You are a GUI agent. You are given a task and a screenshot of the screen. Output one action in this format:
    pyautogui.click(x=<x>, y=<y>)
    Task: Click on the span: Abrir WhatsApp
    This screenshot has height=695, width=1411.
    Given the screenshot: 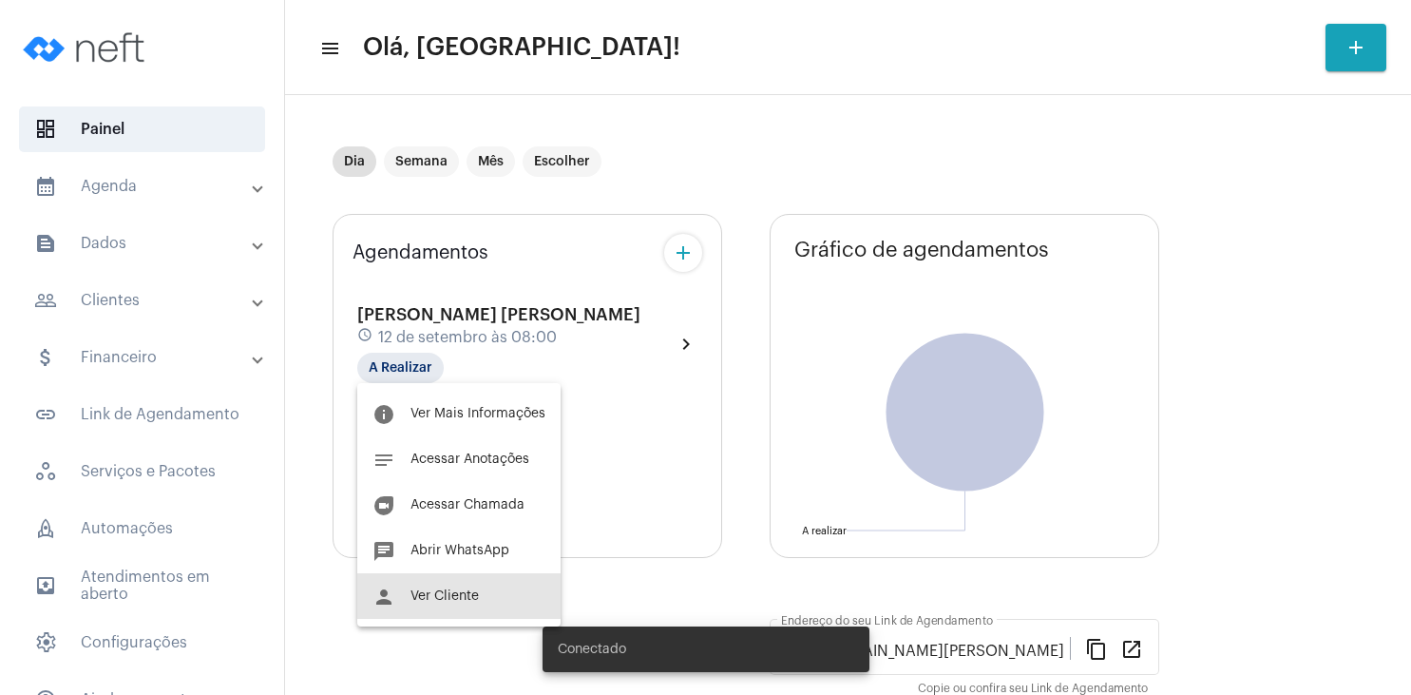 What is the action you would take?
    pyautogui.click(x=460, y=550)
    